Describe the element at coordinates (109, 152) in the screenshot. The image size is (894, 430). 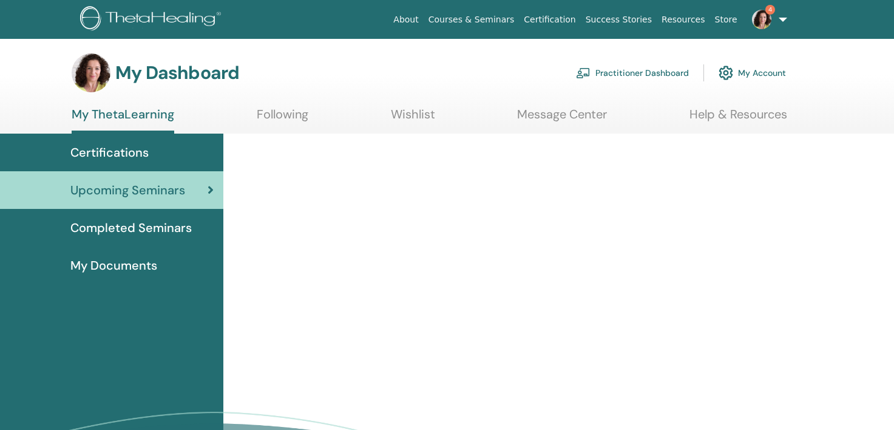
I see `span: Certifications` at that location.